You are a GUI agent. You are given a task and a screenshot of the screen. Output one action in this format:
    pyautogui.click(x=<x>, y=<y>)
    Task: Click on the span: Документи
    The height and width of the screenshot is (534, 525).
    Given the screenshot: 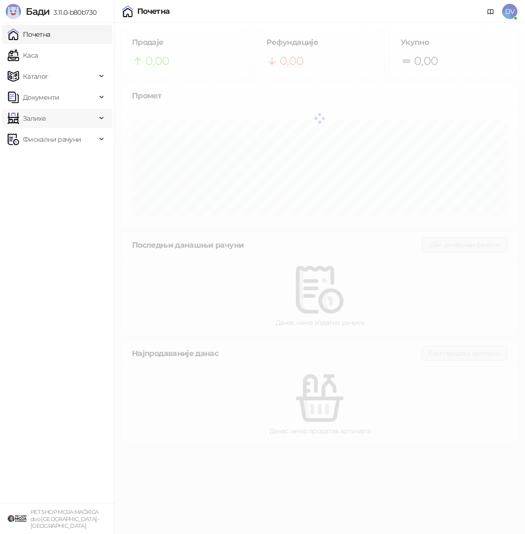 What is the action you would take?
    pyautogui.click(x=41, y=97)
    